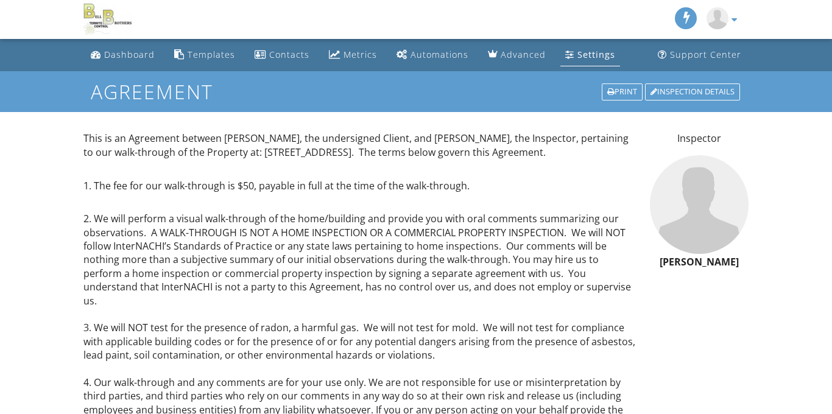 The image size is (832, 414). Describe the element at coordinates (108, 19) in the screenshot. I see `img: Bell Brothers Termite Control, LLC.` at that location.